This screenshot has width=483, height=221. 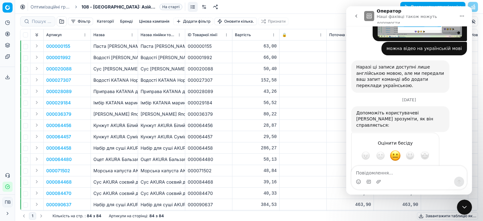 I want to click on button: Перейти на попередню сторінку, so click(x=24, y=216).